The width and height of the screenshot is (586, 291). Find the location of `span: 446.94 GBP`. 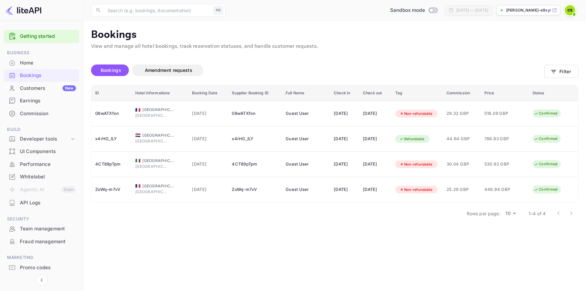

span: 446.94 GBP is located at coordinates (501, 190).